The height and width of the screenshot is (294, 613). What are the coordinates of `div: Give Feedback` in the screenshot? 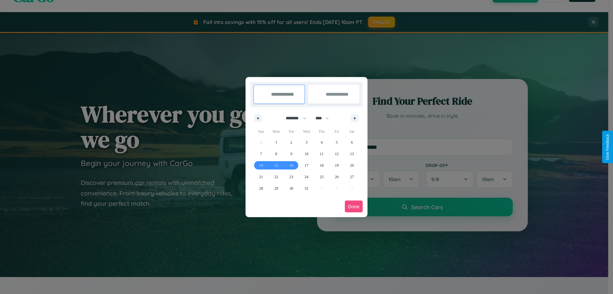 It's located at (608, 147).